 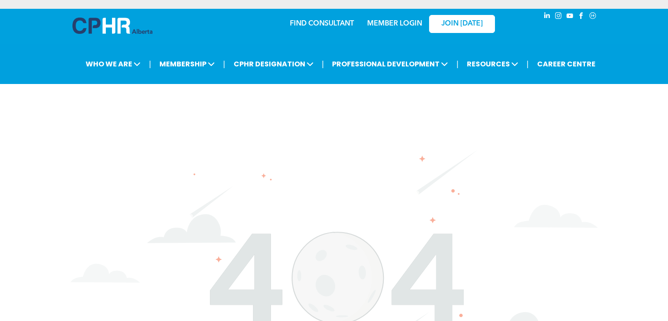 What do you see at coordinates (112, 25) in the screenshot?
I see `img: A blue and white logo for cp alberta` at bounding box center [112, 25].